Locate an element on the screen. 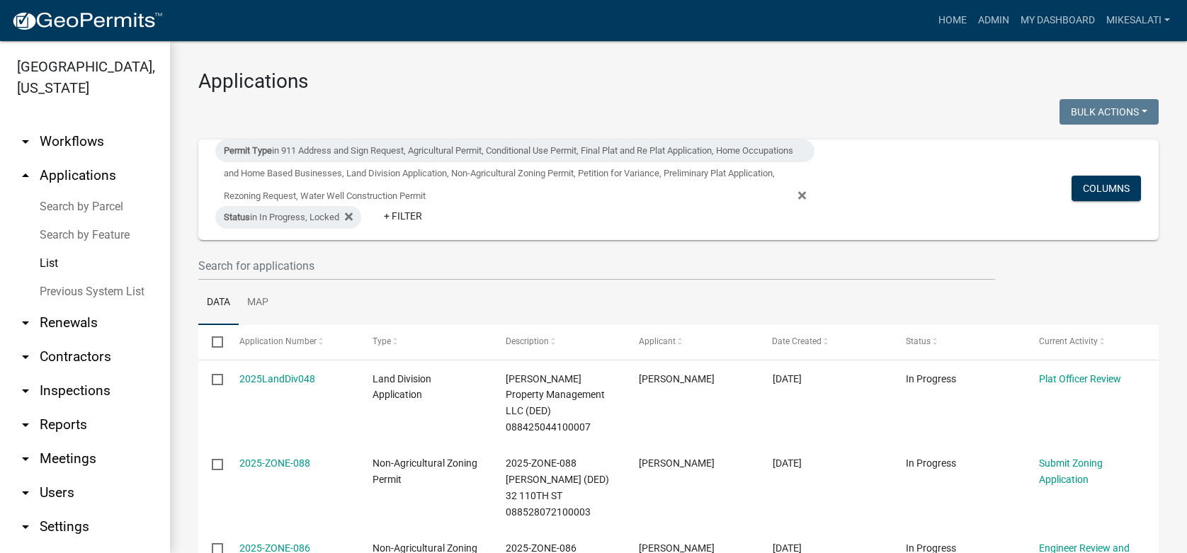 This screenshot has height=553, width=1187. span: Land Division Application is located at coordinates (402, 387).